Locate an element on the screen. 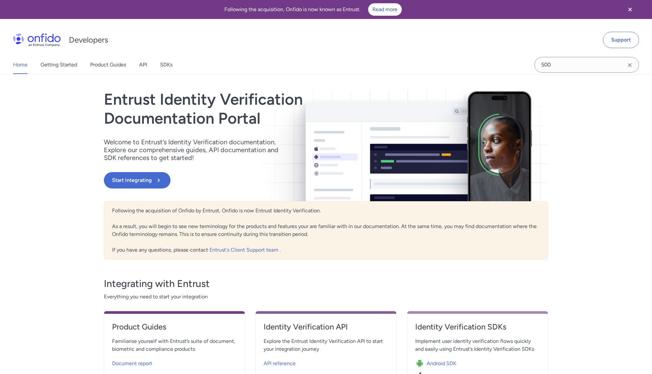  img: Icon Android SDK is located at coordinates (421, 363).